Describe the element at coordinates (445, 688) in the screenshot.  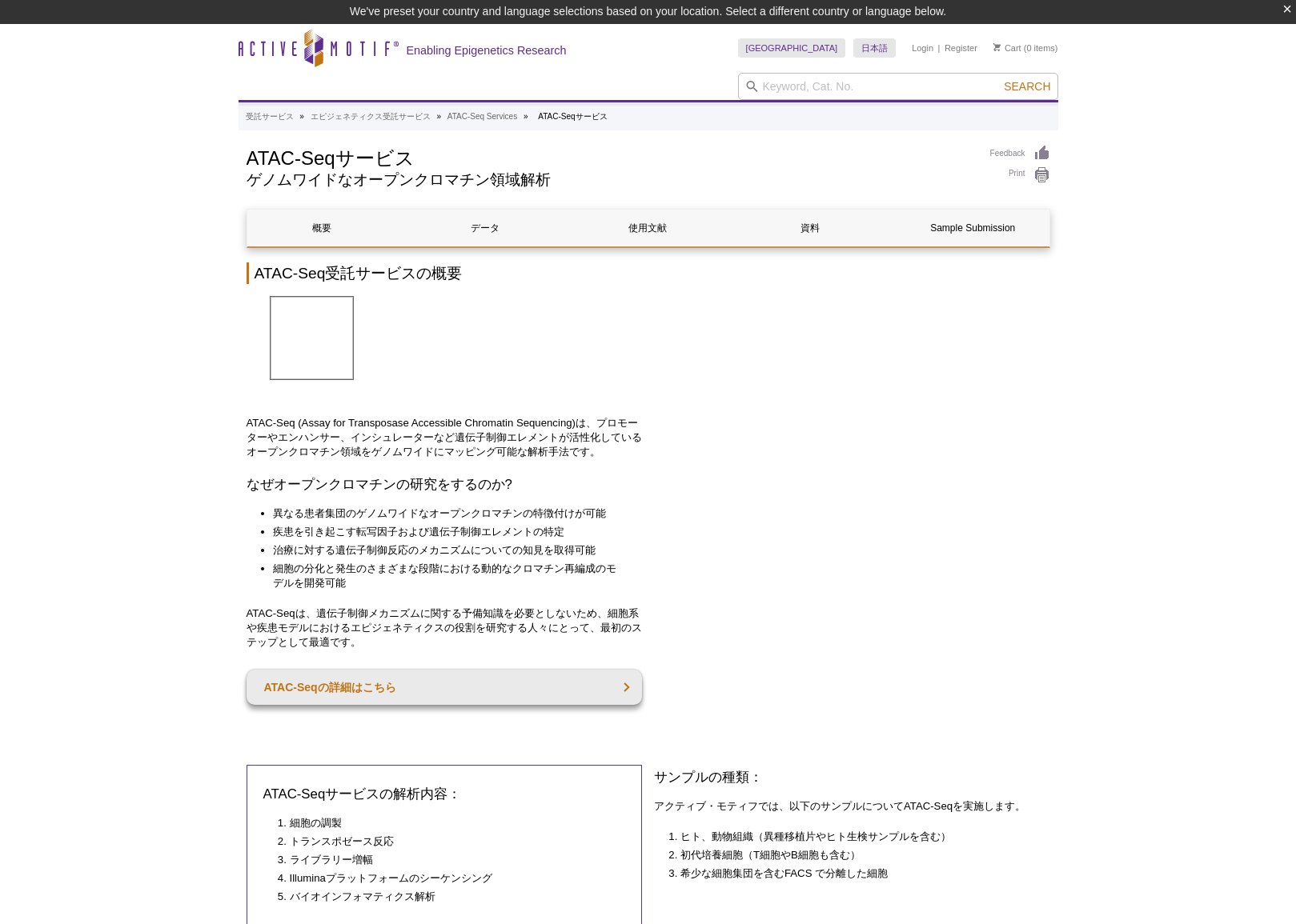
I see `a: ATAC-Seqの詳細はこちら` at that location.